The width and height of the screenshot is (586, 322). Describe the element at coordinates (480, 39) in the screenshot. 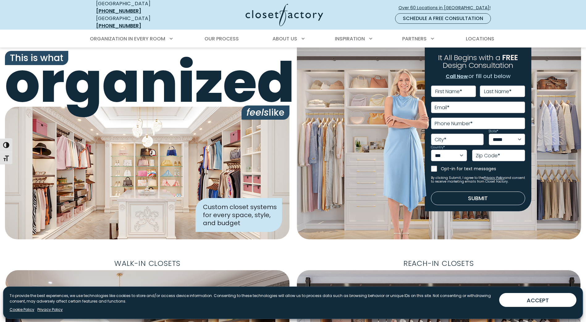

I see `span: Locations` at that location.